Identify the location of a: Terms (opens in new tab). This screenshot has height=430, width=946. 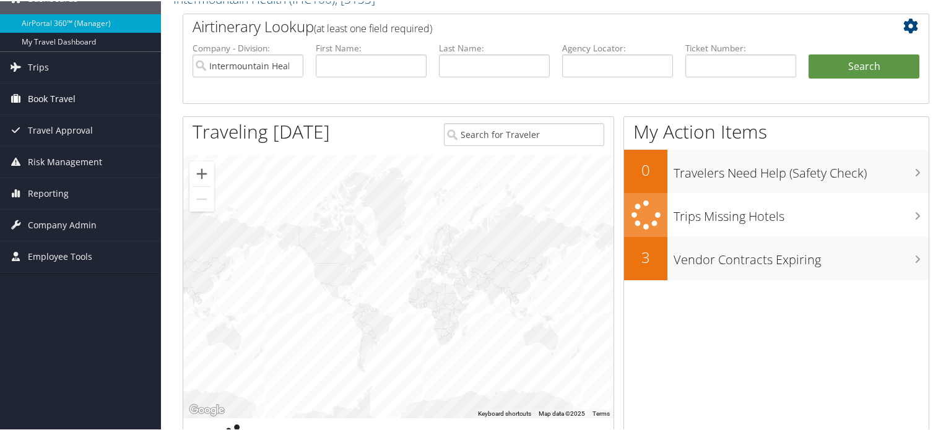
(601, 412).